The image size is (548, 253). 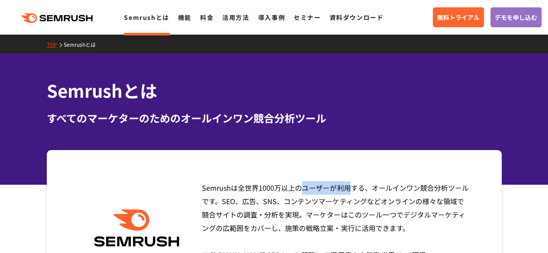 What do you see at coordinates (55, 44) in the screenshot?
I see `a: TOP` at bounding box center [55, 44].